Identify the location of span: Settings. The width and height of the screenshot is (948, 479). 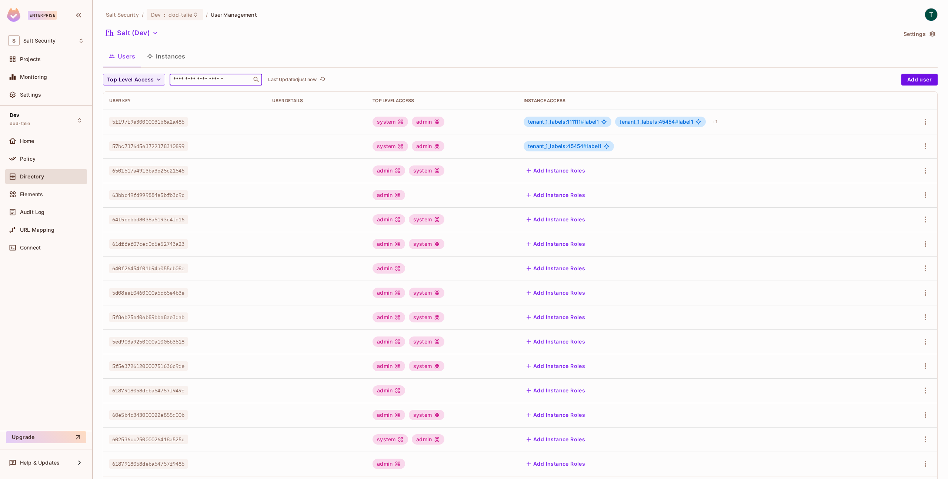
(30, 95).